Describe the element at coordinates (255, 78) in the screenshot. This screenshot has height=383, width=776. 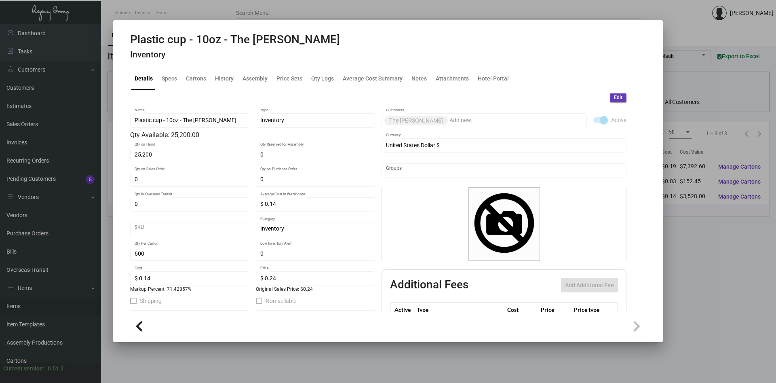
I see `div: Assembly` at that location.